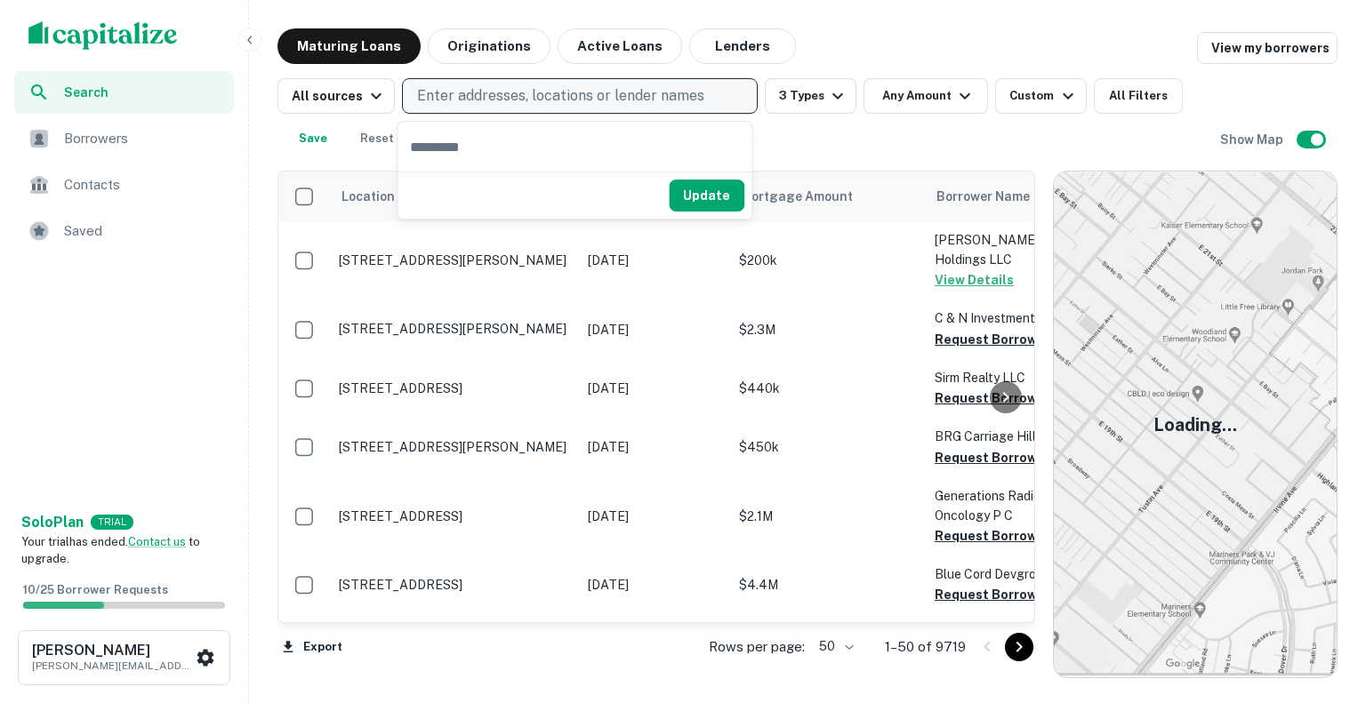  What do you see at coordinates (828, 517) in the screenshot?
I see `p: $2.1M` at bounding box center [828, 517].